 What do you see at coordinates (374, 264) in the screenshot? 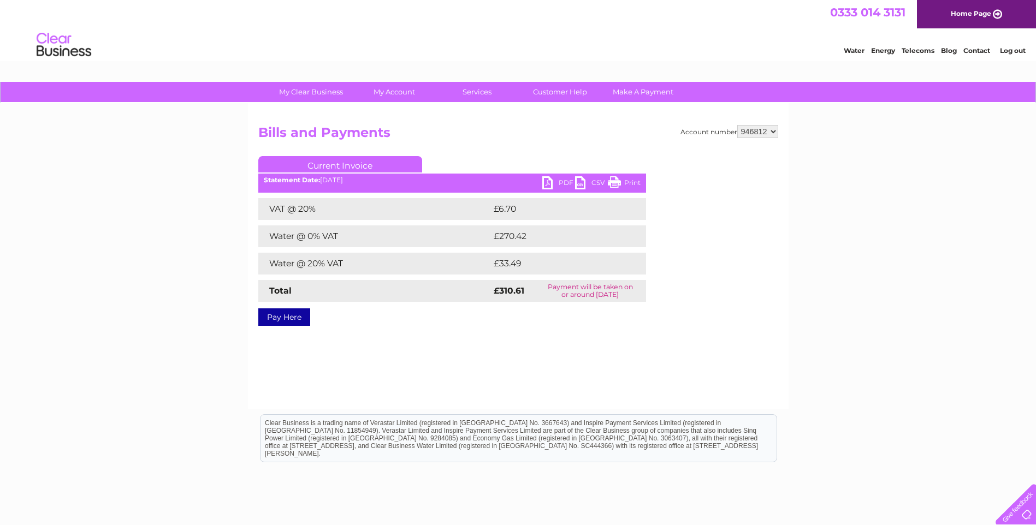
I see `td: Water @ 20% VAT` at bounding box center [374, 264].